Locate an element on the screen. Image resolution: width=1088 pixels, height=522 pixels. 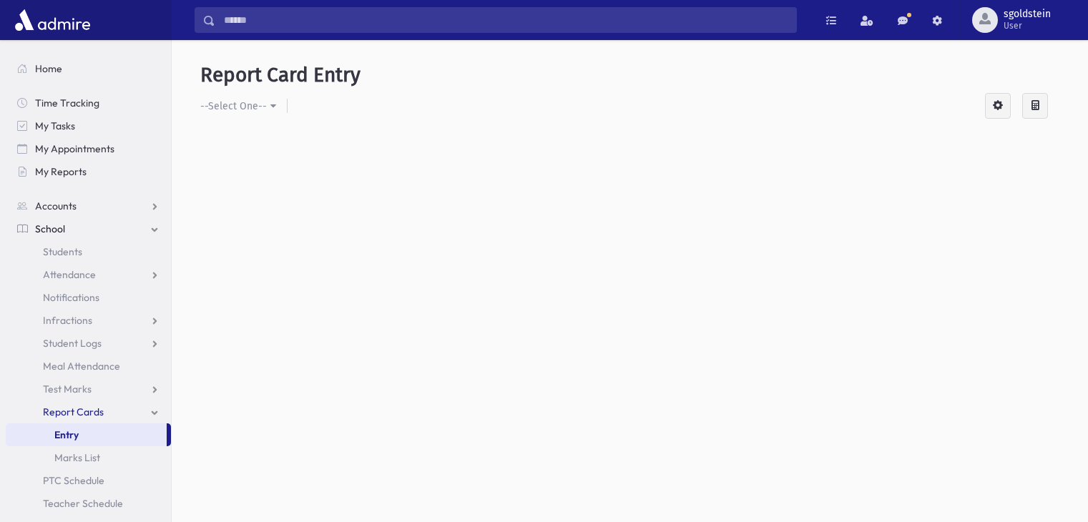
div: Configure is located at coordinates (998, 106).